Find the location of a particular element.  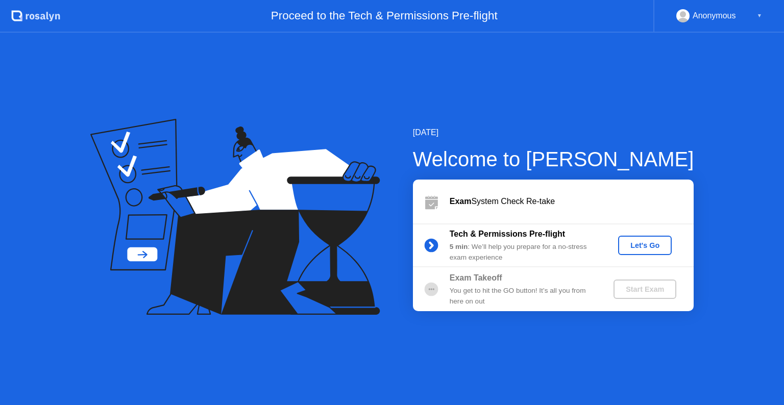

b: Tech & Permissions Pre-flight is located at coordinates (507, 234).